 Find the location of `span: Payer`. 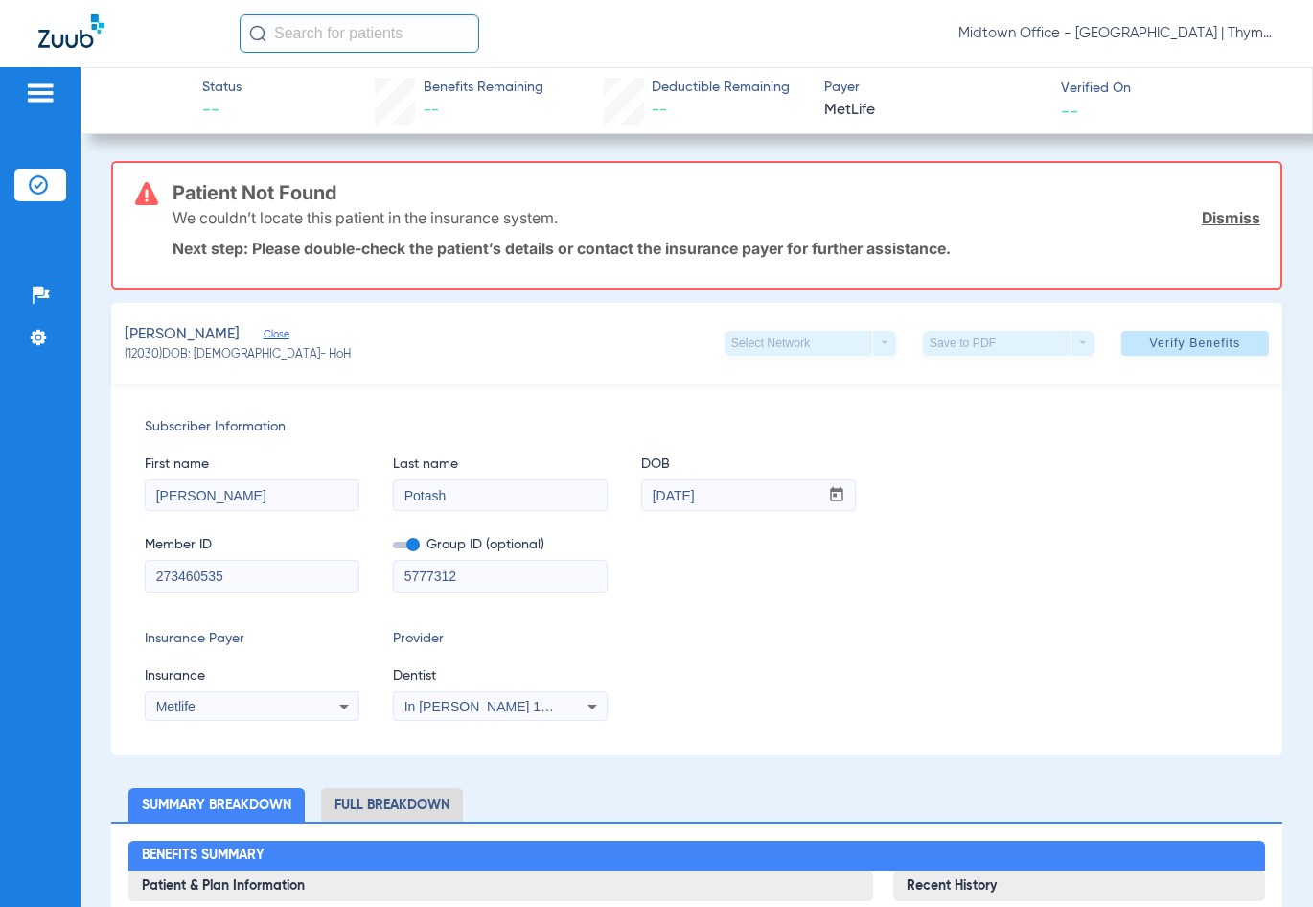

span: Payer is located at coordinates (934, 87).